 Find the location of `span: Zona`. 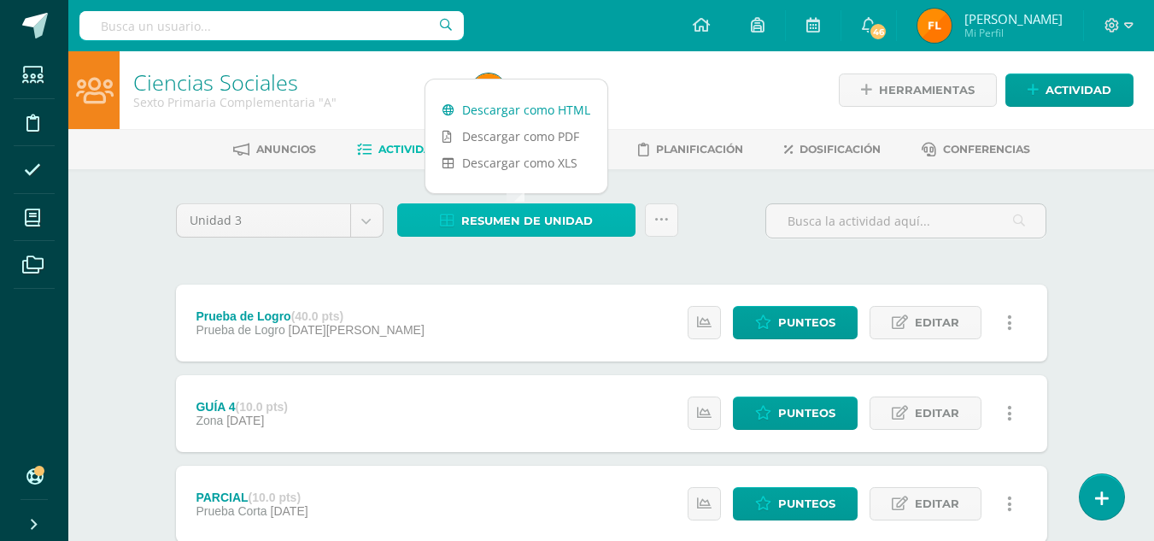

span: Zona is located at coordinates (209, 420).